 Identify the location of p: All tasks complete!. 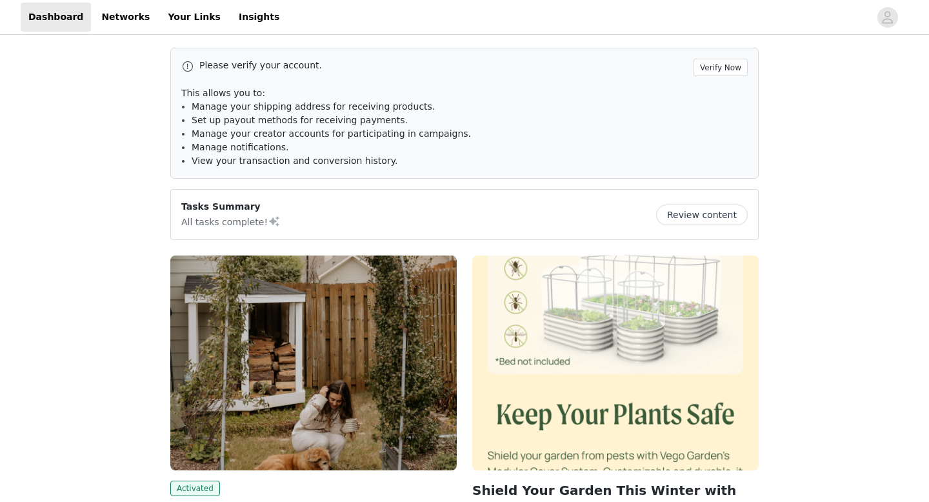
(231, 221).